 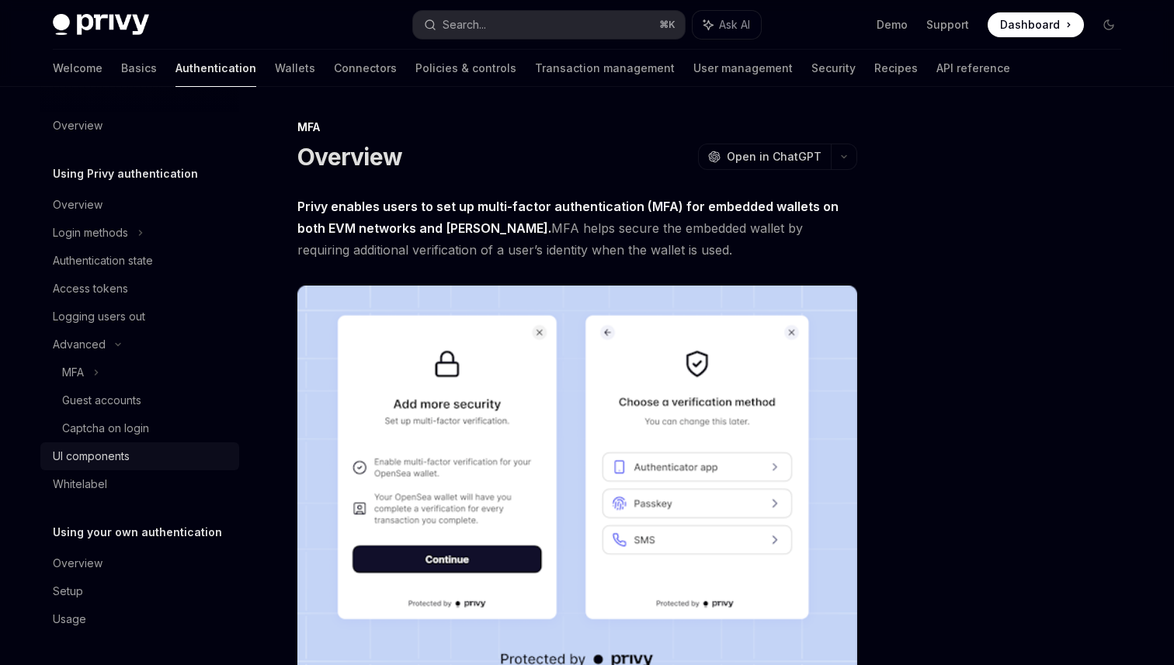 I want to click on a: API reference, so click(x=973, y=68).